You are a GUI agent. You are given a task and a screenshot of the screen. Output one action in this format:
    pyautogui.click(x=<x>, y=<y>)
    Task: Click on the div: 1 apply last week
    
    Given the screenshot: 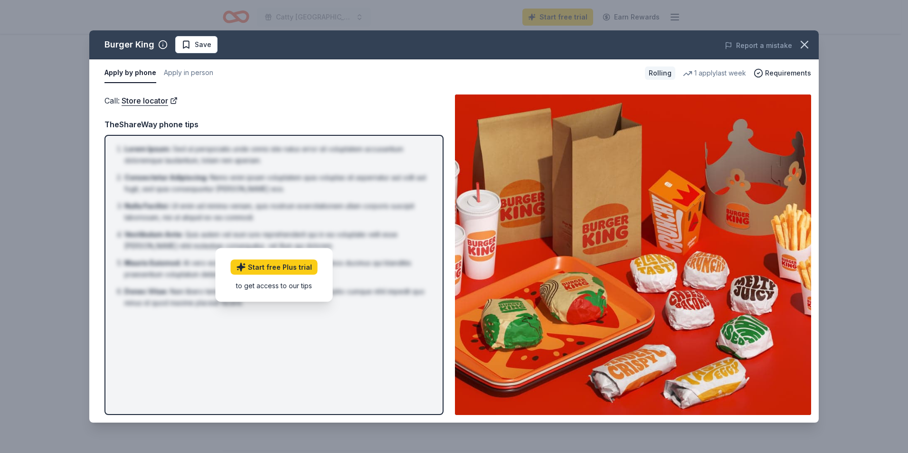 What is the action you would take?
    pyautogui.click(x=714, y=73)
    